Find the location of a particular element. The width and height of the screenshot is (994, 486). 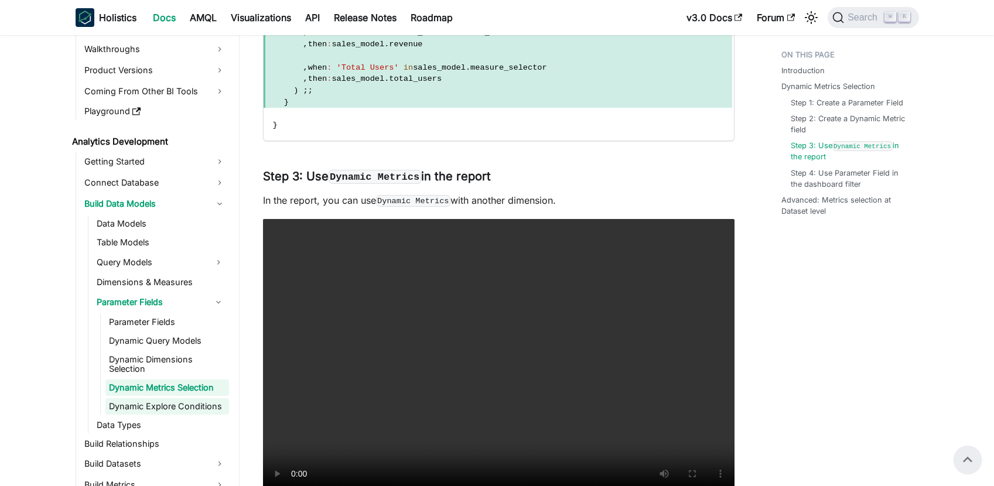

a: Dynamic Dimensions Selection is located at coordinates (167, 365).